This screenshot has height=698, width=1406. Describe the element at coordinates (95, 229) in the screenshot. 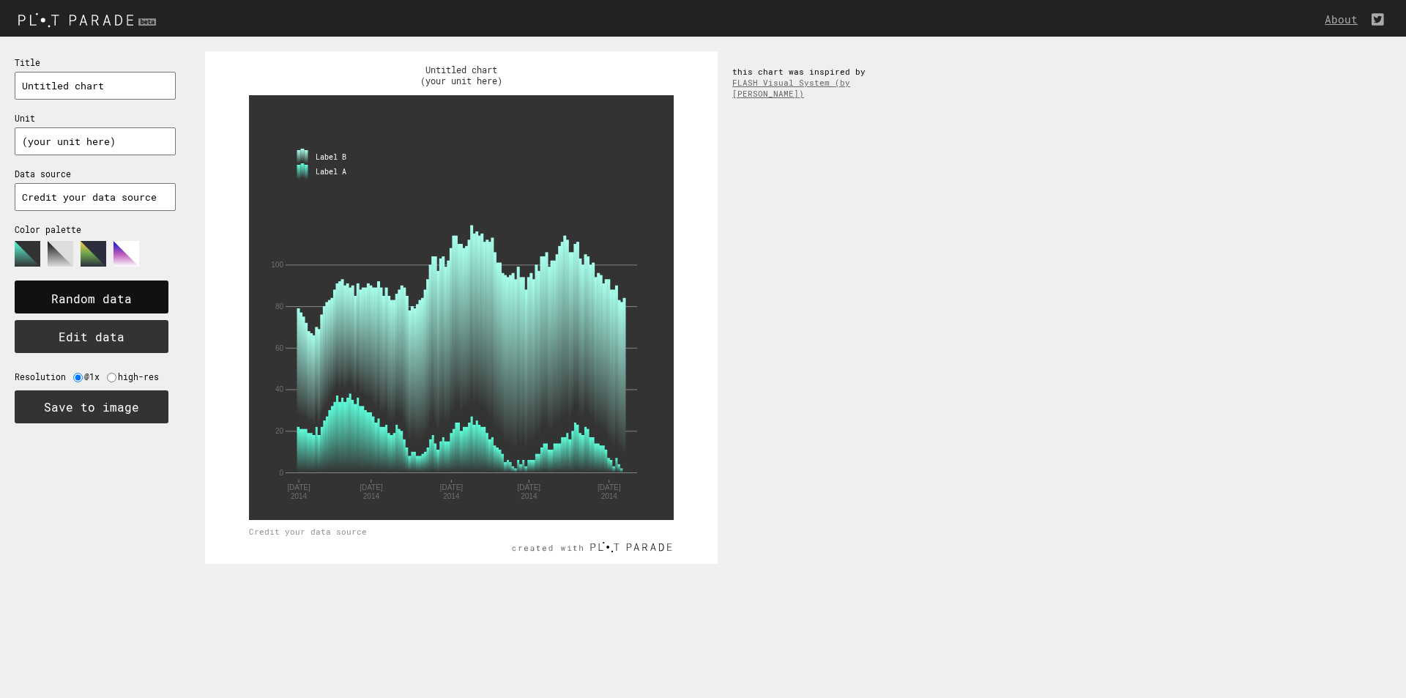

I see `p: Color palette` at that location.